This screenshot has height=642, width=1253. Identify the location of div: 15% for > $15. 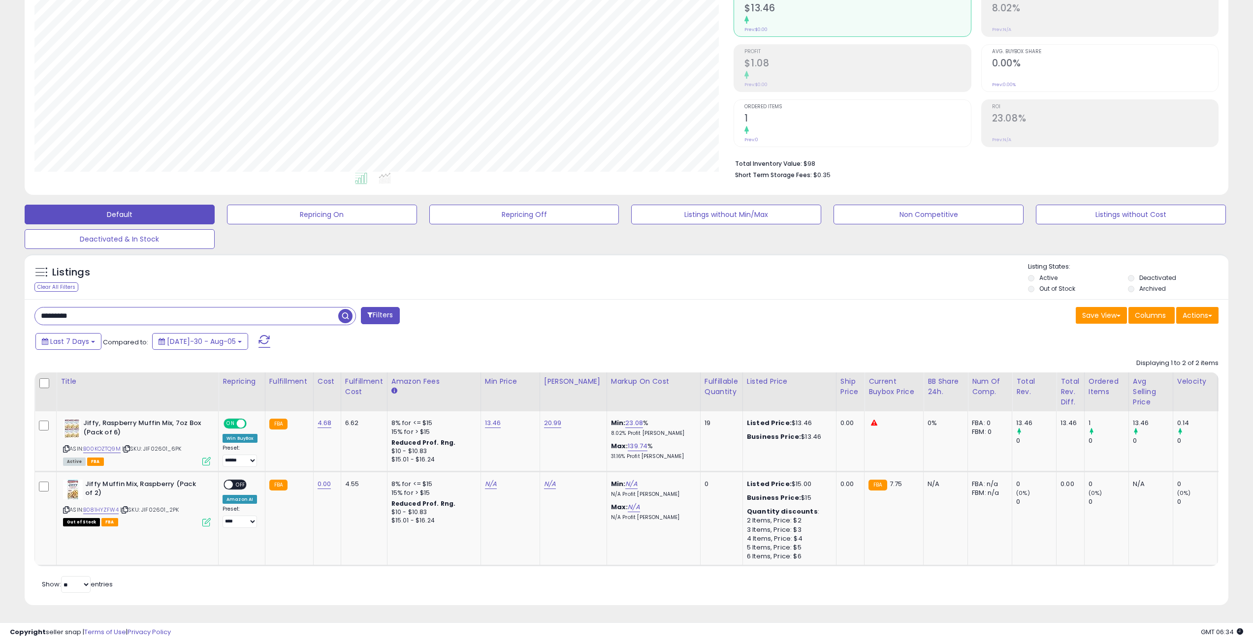
(432, 493).